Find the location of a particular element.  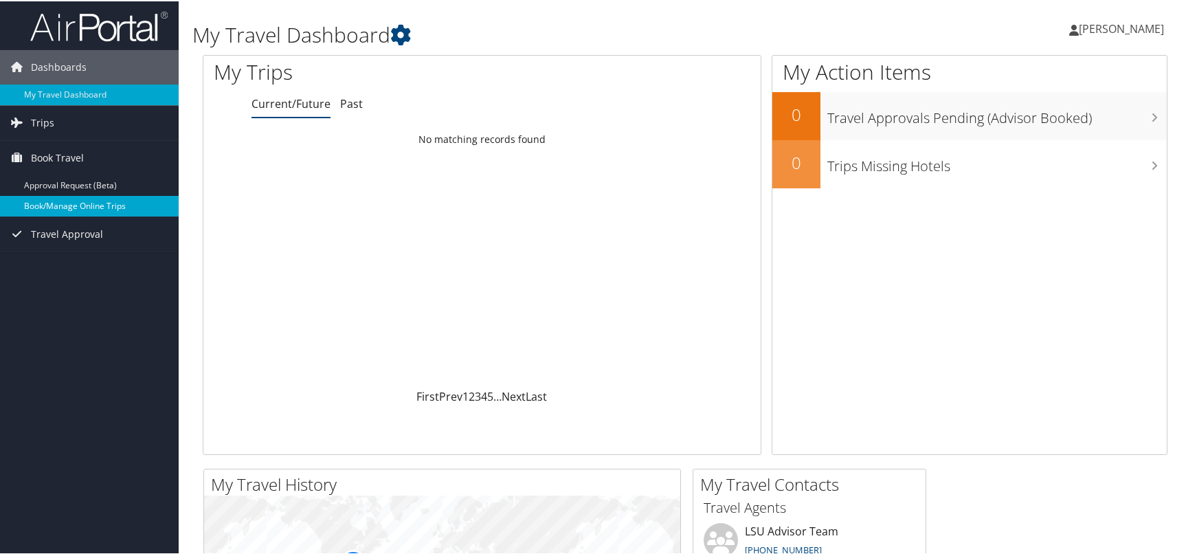

td: No matching records found is located at coordinates (482, 138).